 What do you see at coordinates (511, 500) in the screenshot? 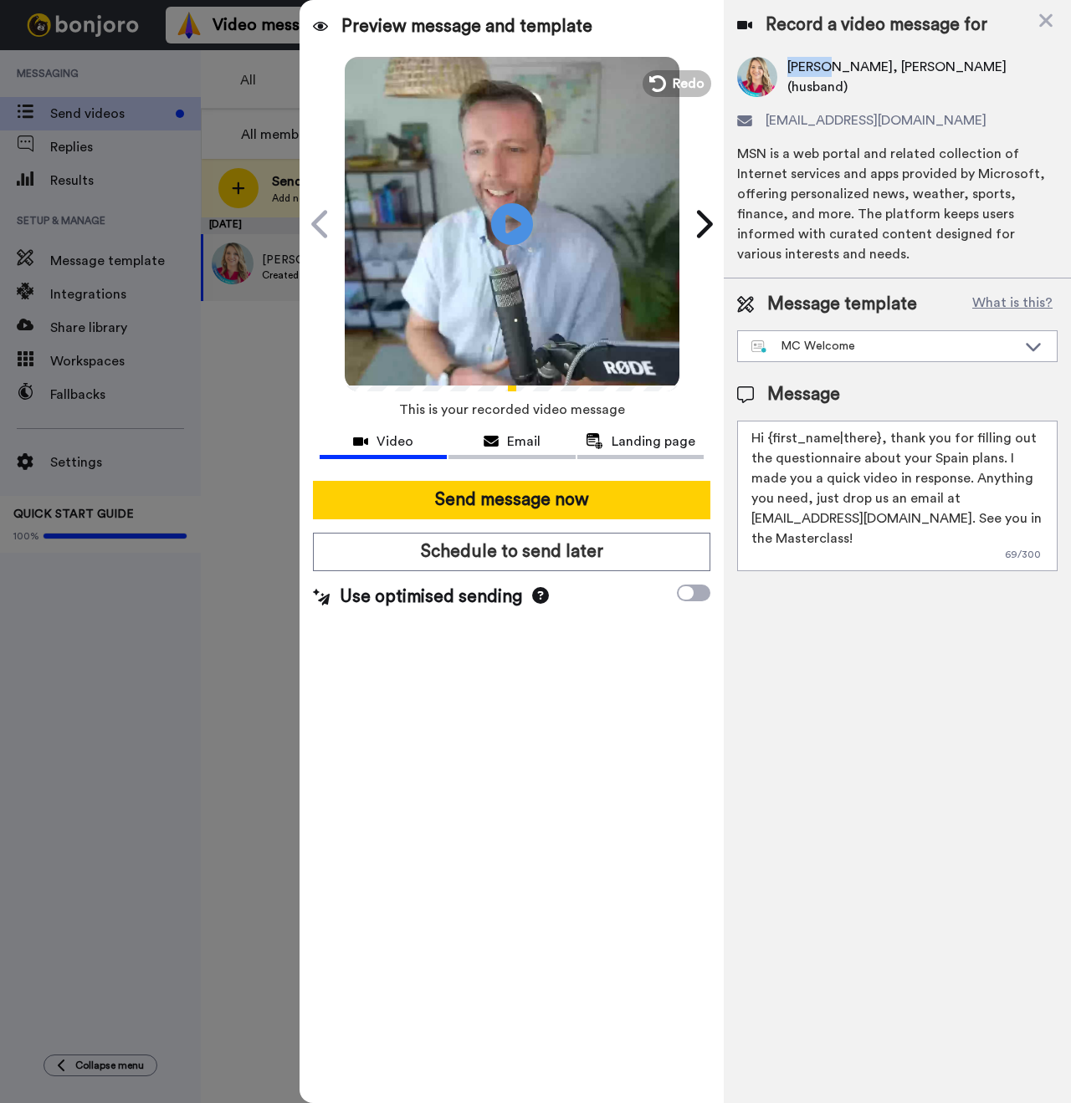
I see `button: Send message now` at bounding box center [511, 500].